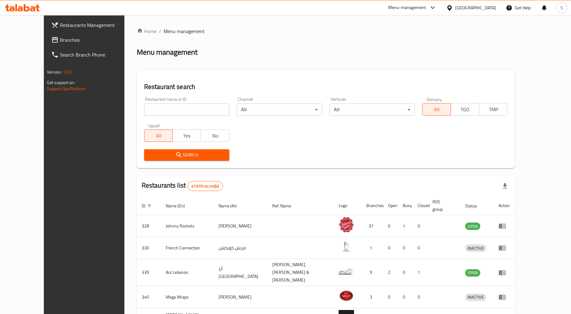 The height and width of the screenshot is (314, 571). I want to click on span: Ref. Name, so click(286, 206).